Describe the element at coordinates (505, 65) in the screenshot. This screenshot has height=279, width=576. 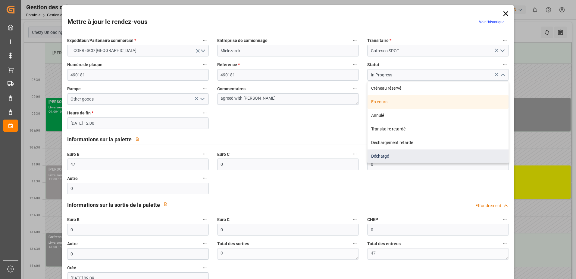
I see `button: Statut` at that location.